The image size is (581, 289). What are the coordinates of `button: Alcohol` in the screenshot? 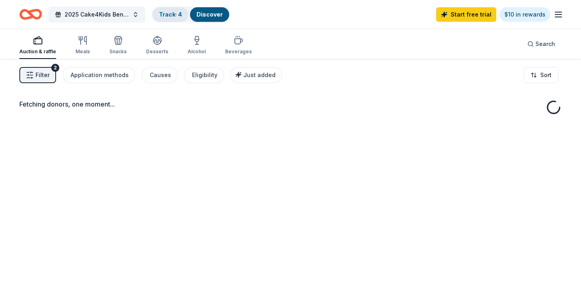 It's located at (197, 46).